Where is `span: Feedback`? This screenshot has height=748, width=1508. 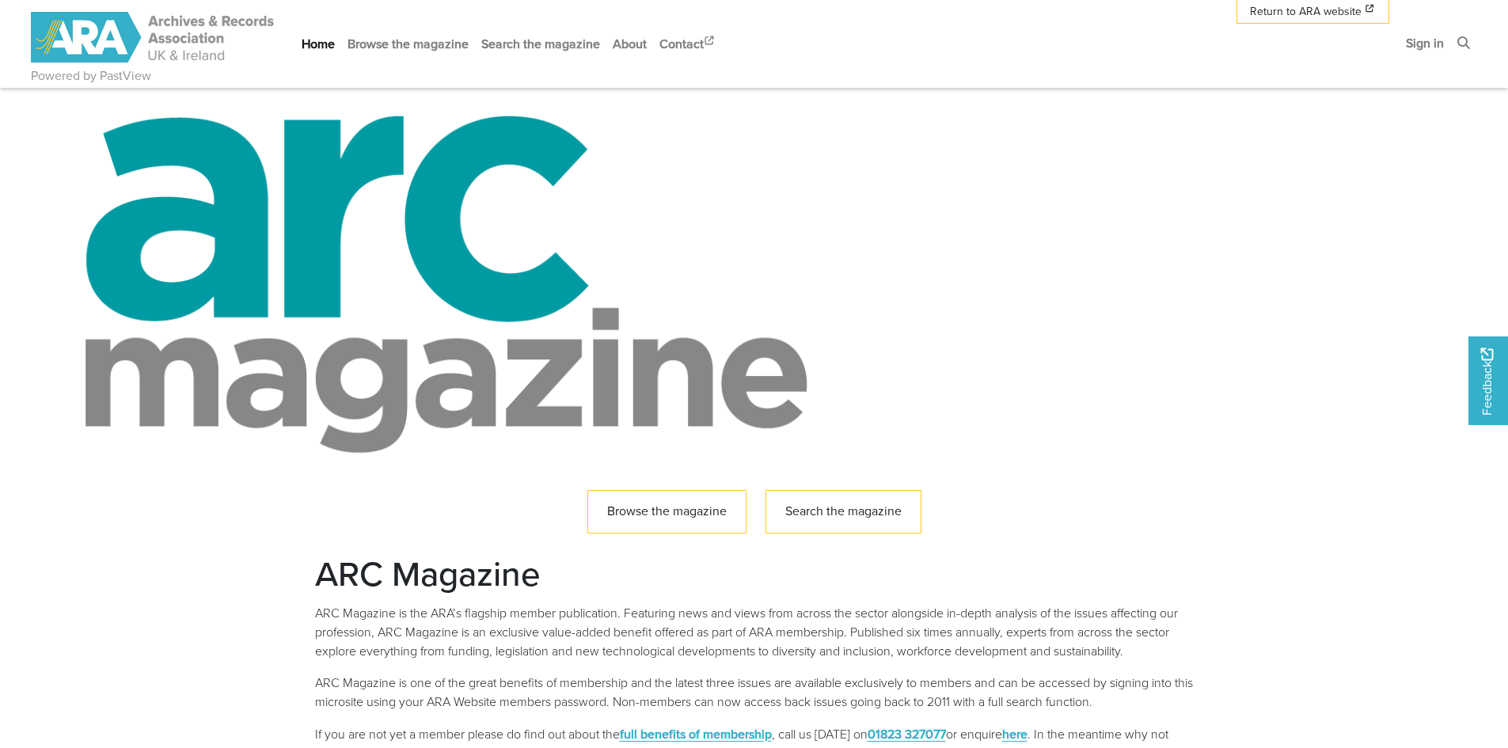 span: Feedback is located at coordinates (1487, 381).